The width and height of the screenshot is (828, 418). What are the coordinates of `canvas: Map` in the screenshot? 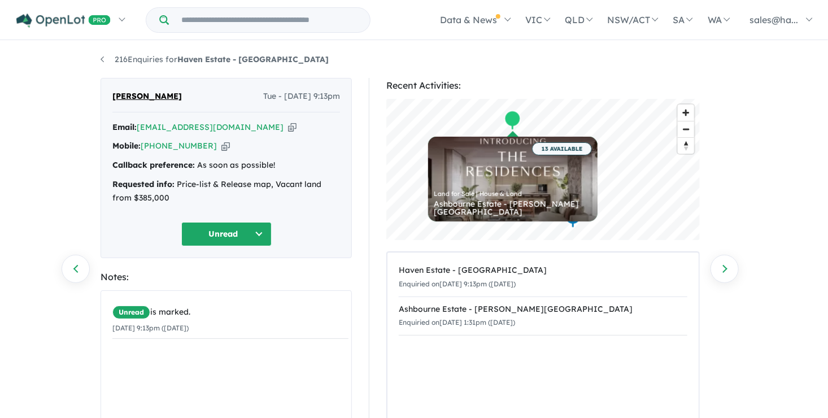 It's located at (543, 169).